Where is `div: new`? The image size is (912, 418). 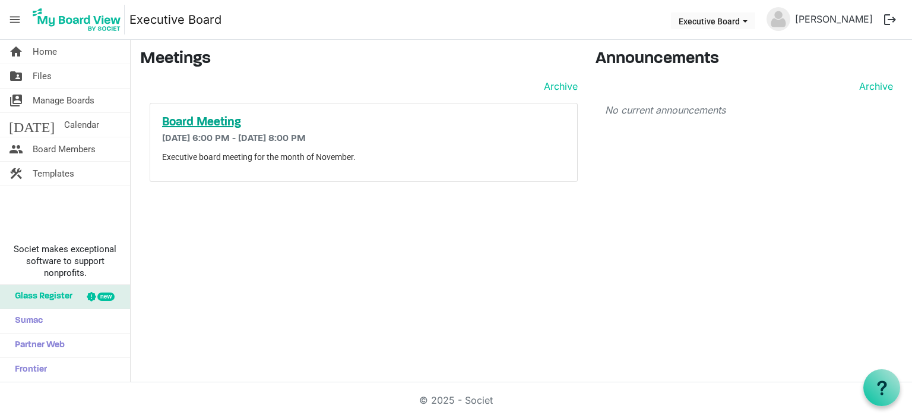
div: new is located at coordinates (106, 296).